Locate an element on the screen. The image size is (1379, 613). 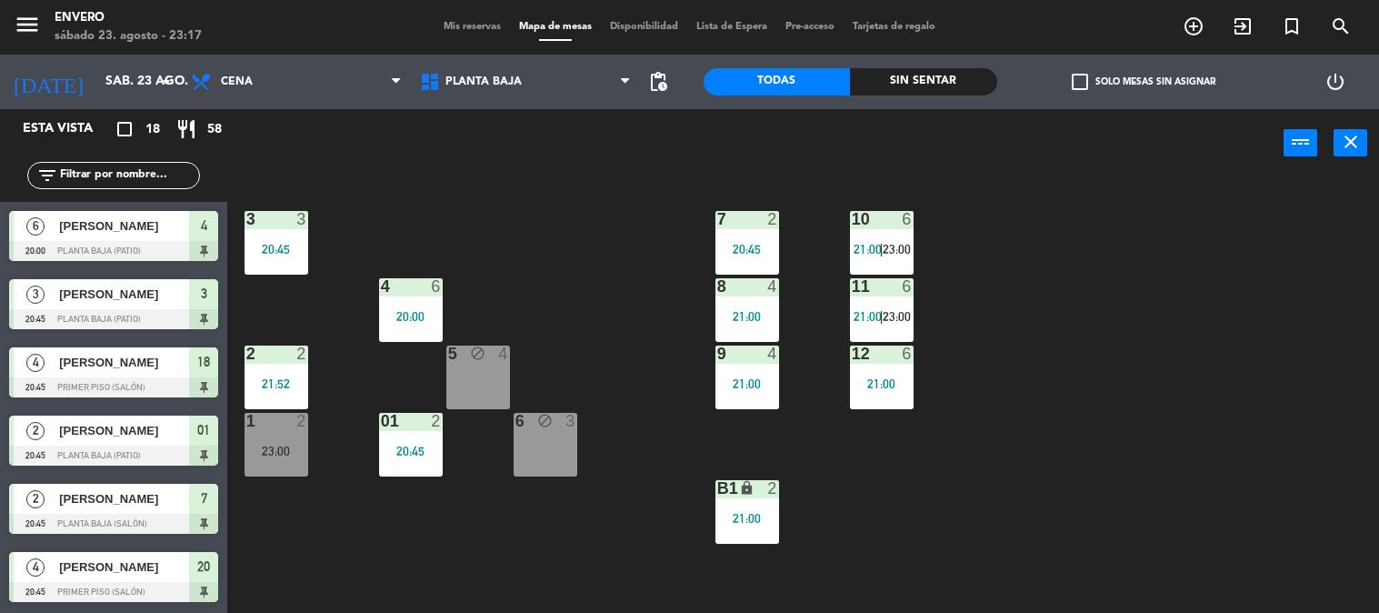
div: B1 is located at coordinates (717, 488).